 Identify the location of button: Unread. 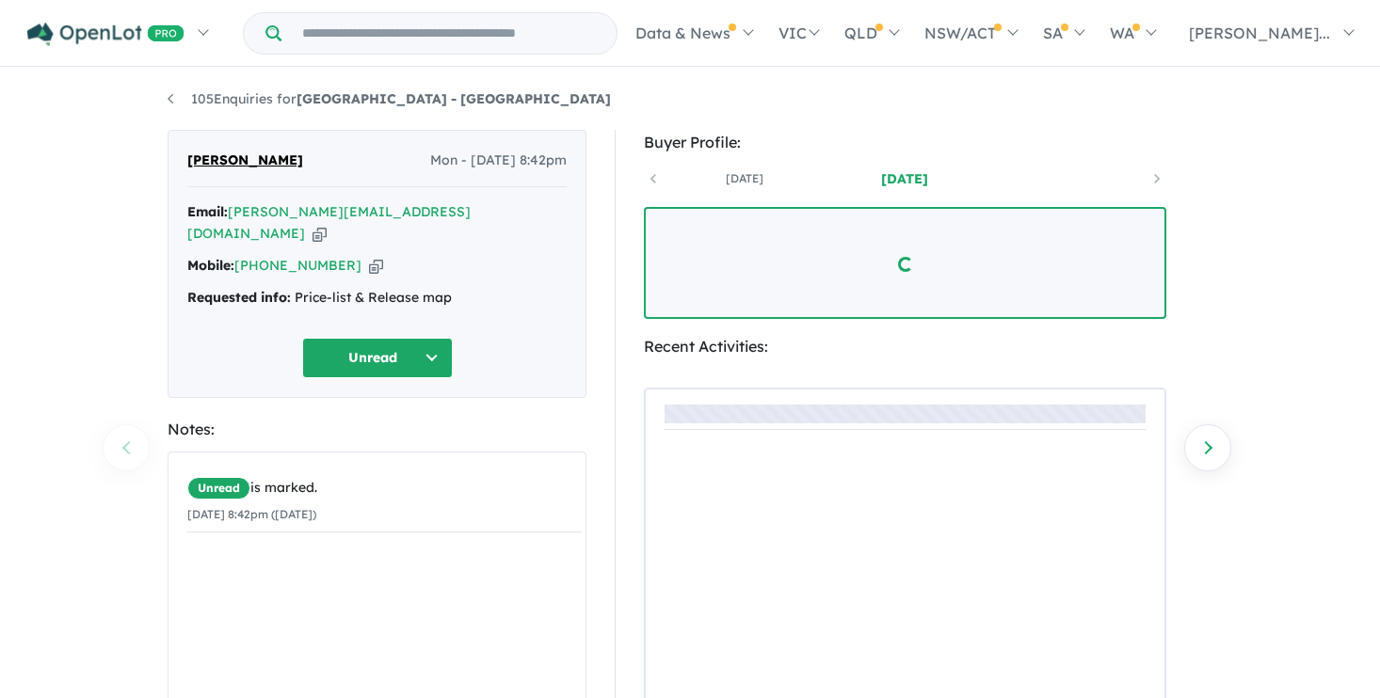
(377, 358).